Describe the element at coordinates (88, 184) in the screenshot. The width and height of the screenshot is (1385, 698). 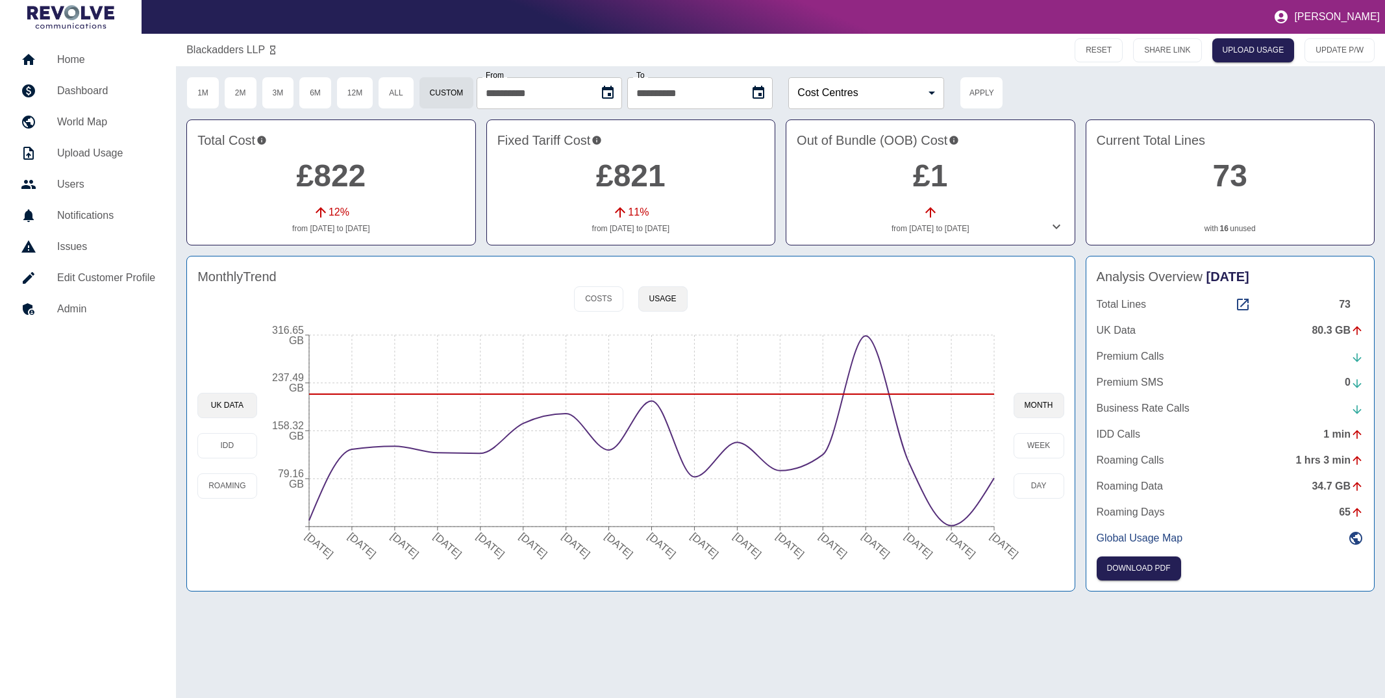
I see `a: Users` at that location.